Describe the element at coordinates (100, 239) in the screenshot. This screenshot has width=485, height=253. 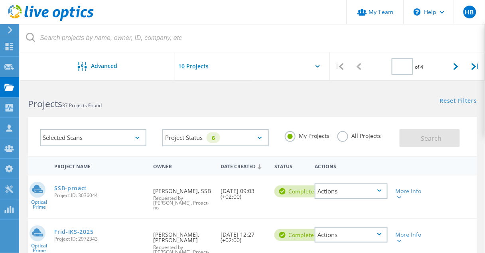
I see `span: Project ID: 2972343` at that location.